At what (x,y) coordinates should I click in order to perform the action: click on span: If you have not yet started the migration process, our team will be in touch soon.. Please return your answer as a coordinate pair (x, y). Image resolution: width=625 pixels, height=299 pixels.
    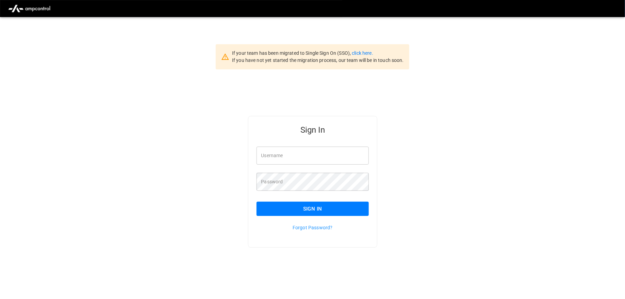
    Looking at the image, I should click on (318, 60).